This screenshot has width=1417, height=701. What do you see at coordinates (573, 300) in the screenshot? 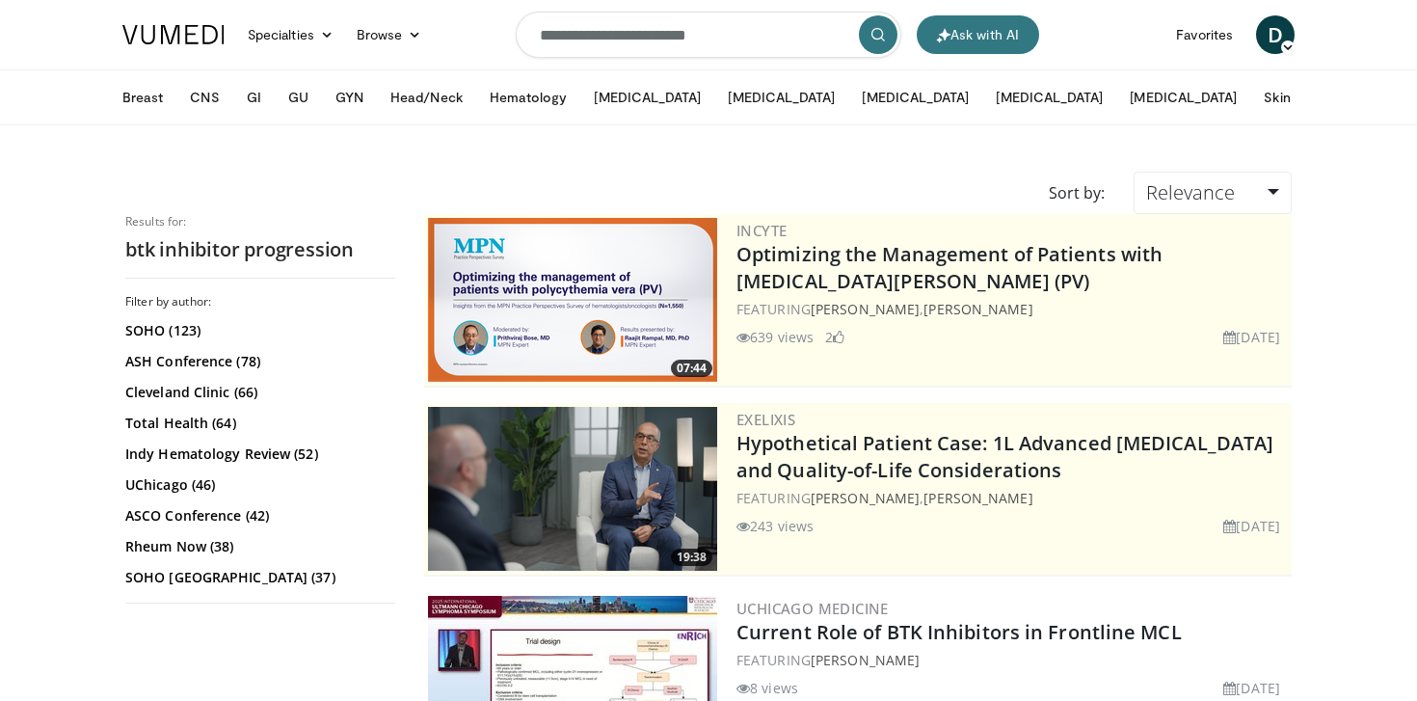
I see `a: 07:44` at bounding box center [573, 300].